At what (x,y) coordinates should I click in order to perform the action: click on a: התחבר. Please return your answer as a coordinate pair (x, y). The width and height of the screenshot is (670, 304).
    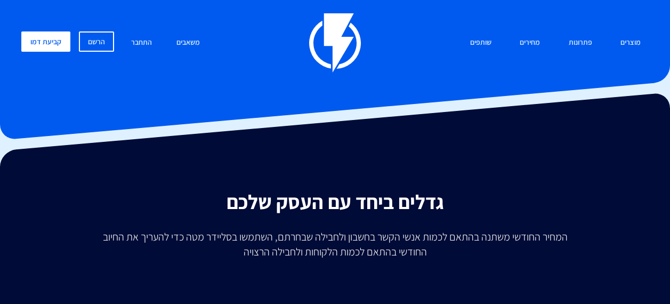
    Looking at the image, I should click on (141, 43).